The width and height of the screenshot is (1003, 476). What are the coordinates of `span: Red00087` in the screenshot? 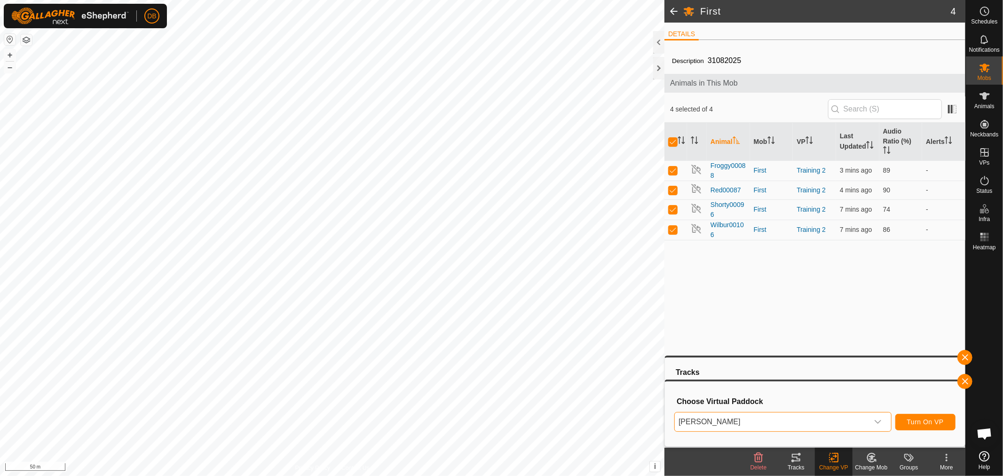 It's located at (726, 190).